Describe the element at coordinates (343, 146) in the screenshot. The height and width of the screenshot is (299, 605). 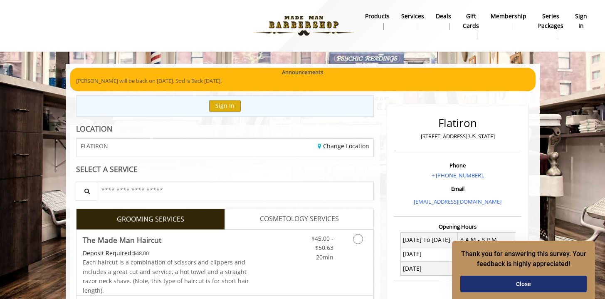
I see `a: Change Location` at that location.